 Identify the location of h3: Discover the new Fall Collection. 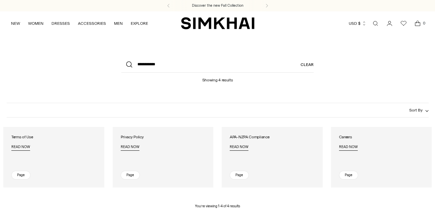
(218, 6).